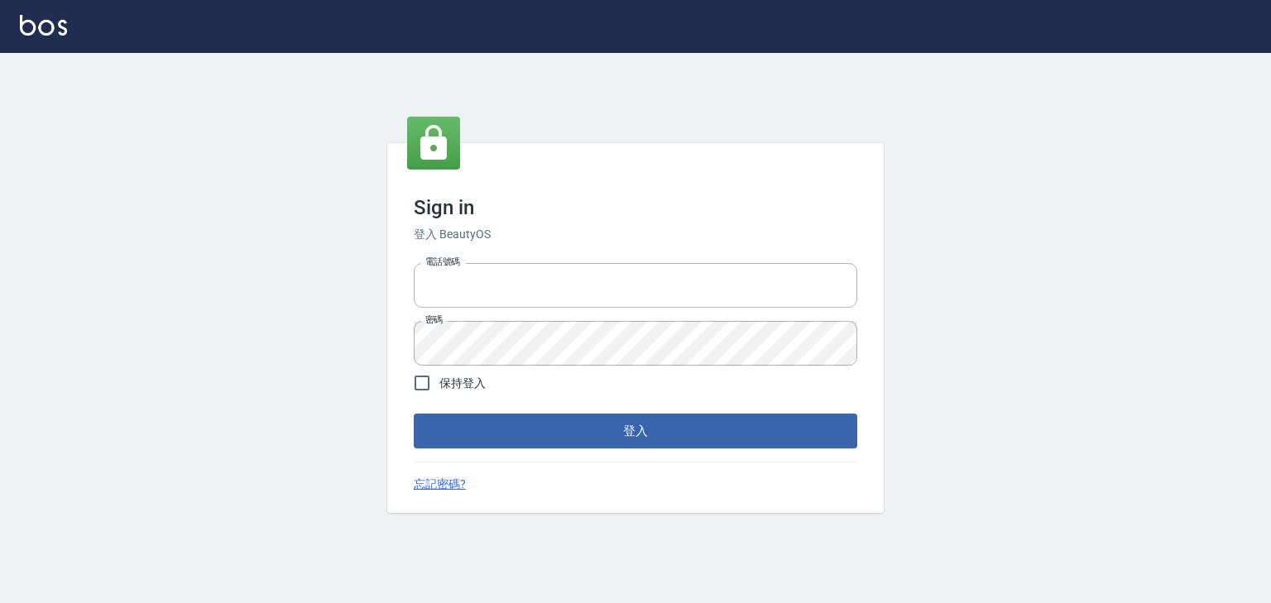 The height and width of the screenshot is (603, 1271). What do you see at coordinates (434, 319) in the screenshot?
I see `label: 密碼` at bounding box center [434, 319].